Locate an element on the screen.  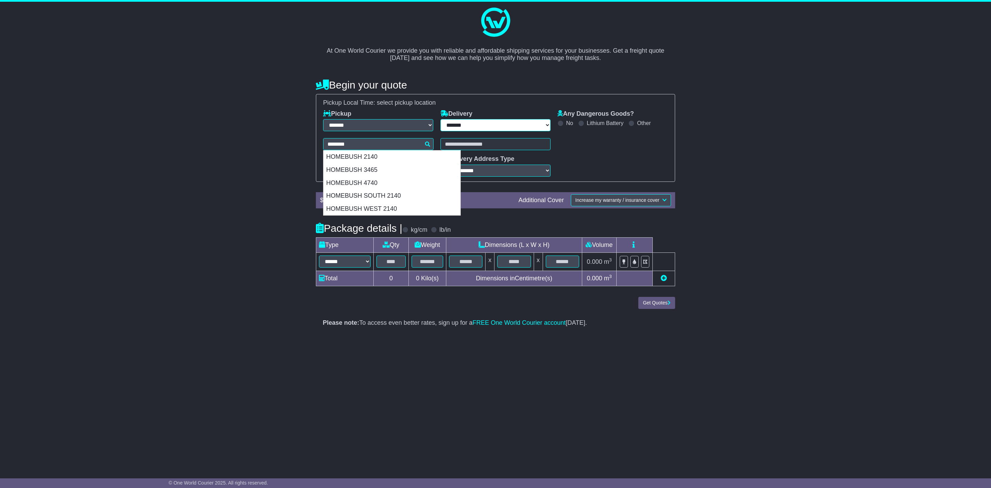
p: At One World Courier we provide you with reliable and affordable shipping services for your busin... is located at coordinates (496, 51).